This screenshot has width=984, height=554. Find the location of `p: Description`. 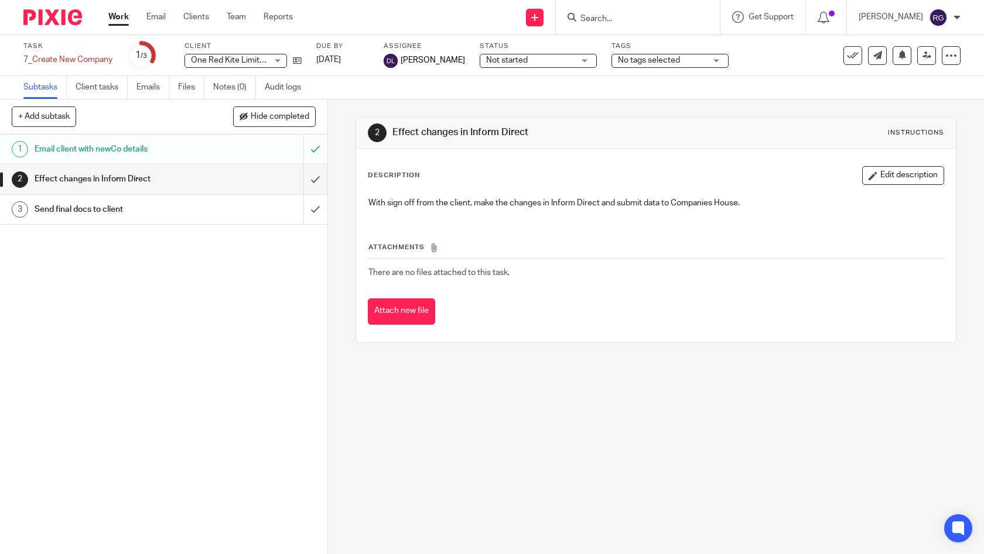

p: Description is located at coordinates (393, 176).